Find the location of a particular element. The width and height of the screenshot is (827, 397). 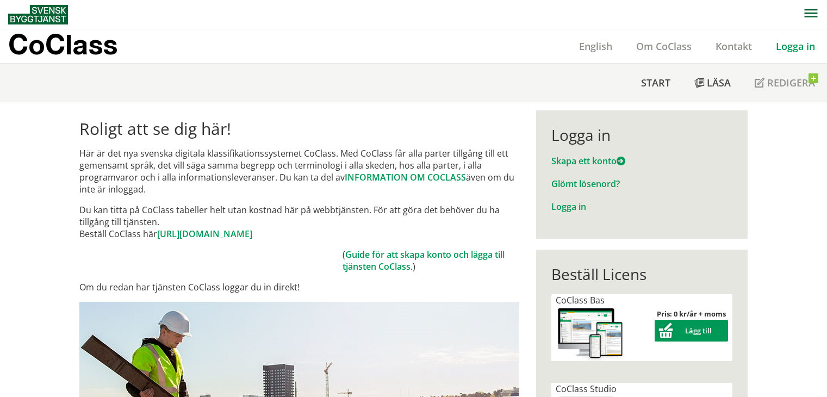

a: Om CoClass is located at coordinates (664, 46).